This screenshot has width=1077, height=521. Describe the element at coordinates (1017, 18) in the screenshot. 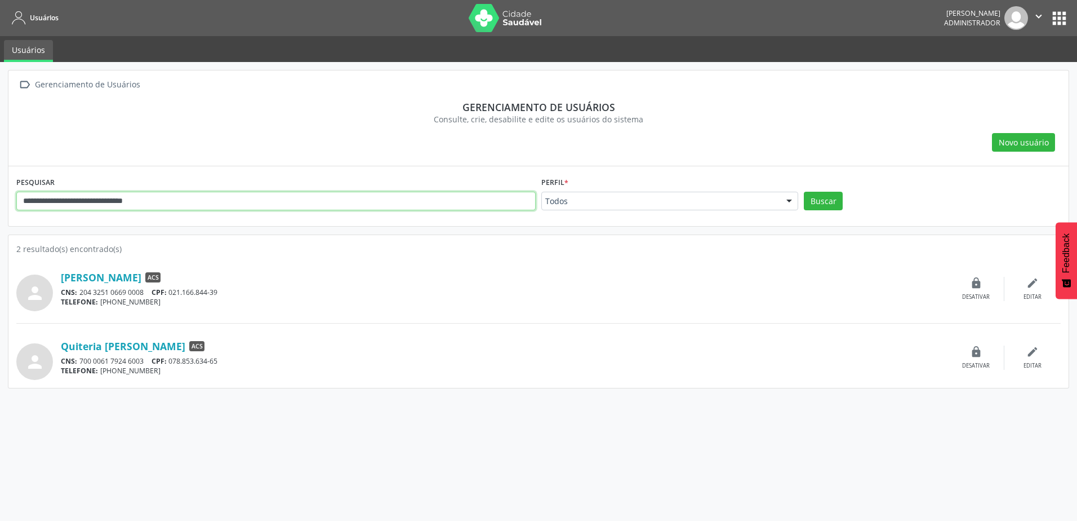

I see `img: img` at that location.